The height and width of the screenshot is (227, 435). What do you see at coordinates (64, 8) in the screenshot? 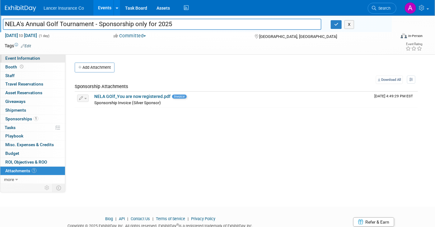
I see `span: Lancer Insurance Co` at bounding box center [64, 8].